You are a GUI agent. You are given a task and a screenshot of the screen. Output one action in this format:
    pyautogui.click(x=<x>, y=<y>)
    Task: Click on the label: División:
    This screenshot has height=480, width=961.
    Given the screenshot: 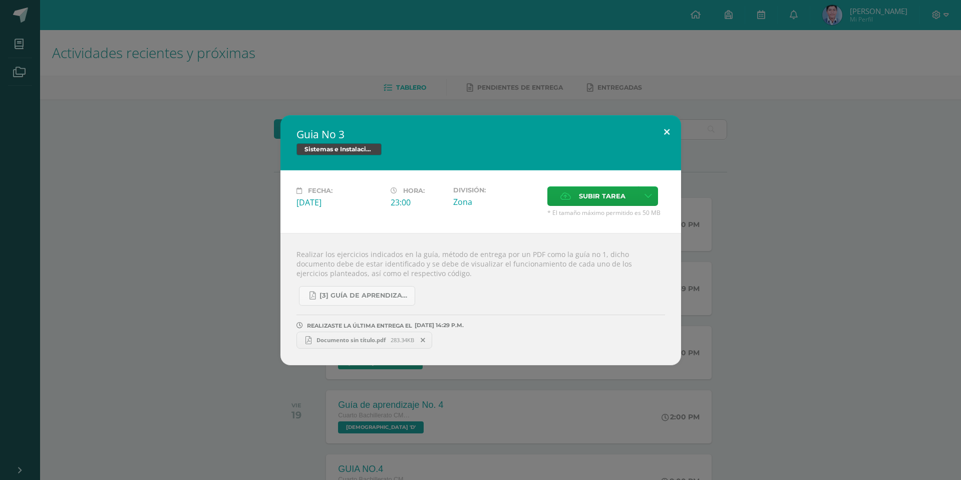 What is the action you would take?
    pyautogui.click(x=496, y=190)
    